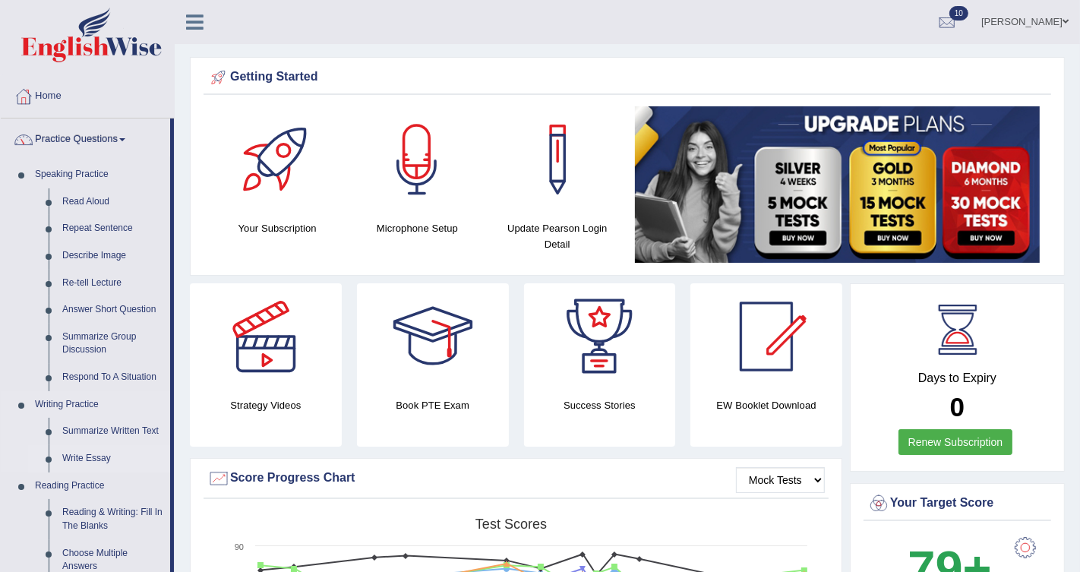  What do you see at coordinates (99, 175) in the screenshot?
I see `a: Speaking Practice` at bounding box center [99, 175].